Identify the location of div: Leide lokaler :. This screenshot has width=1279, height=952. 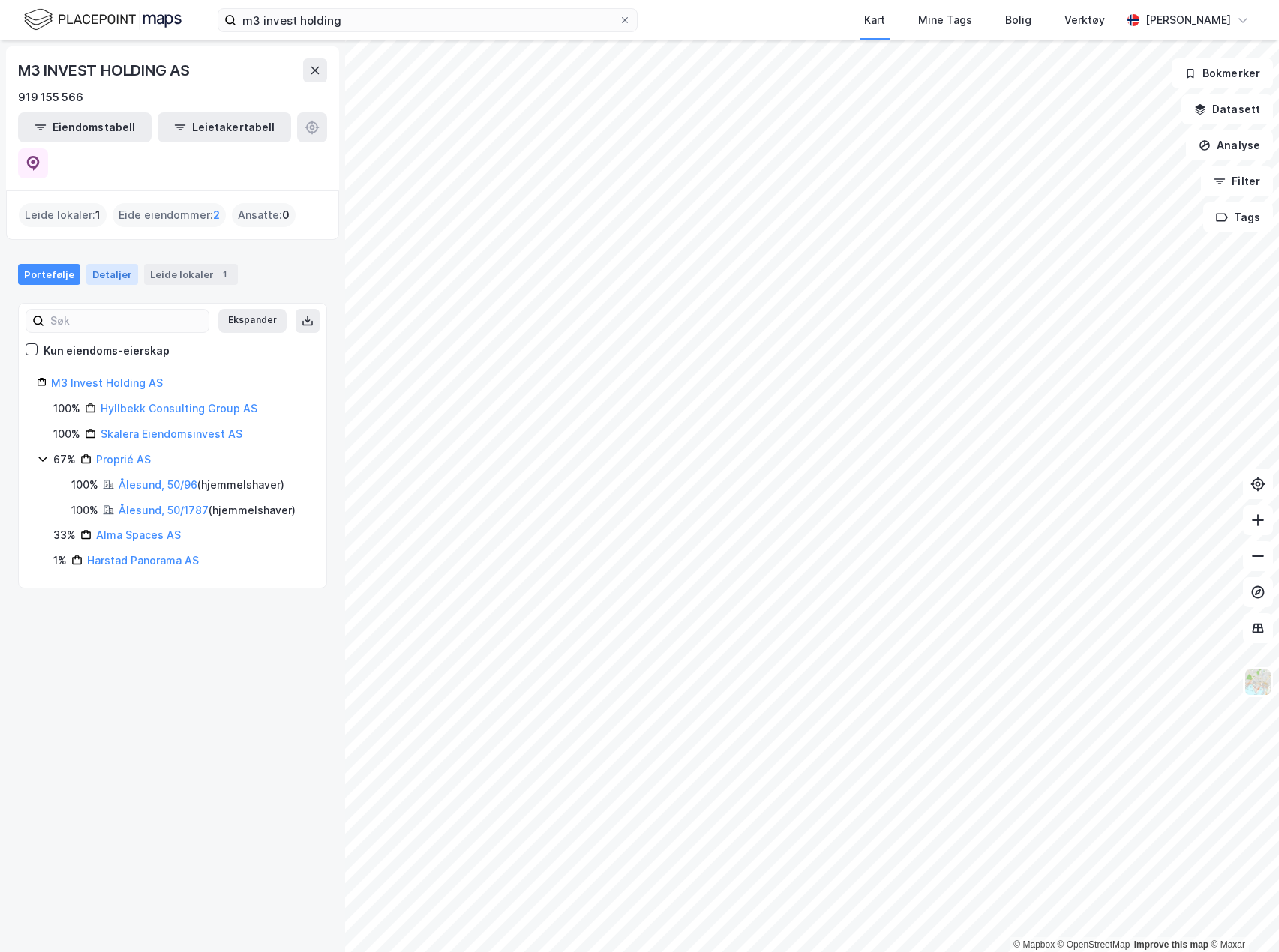
(62, 215).